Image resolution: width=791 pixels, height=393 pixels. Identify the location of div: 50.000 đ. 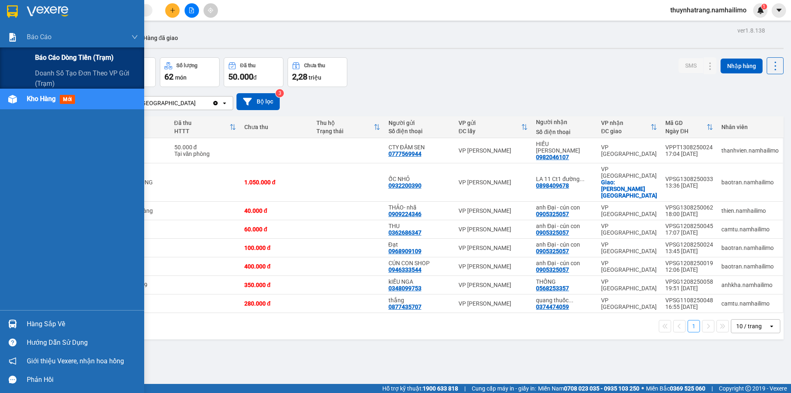
(205, 147).